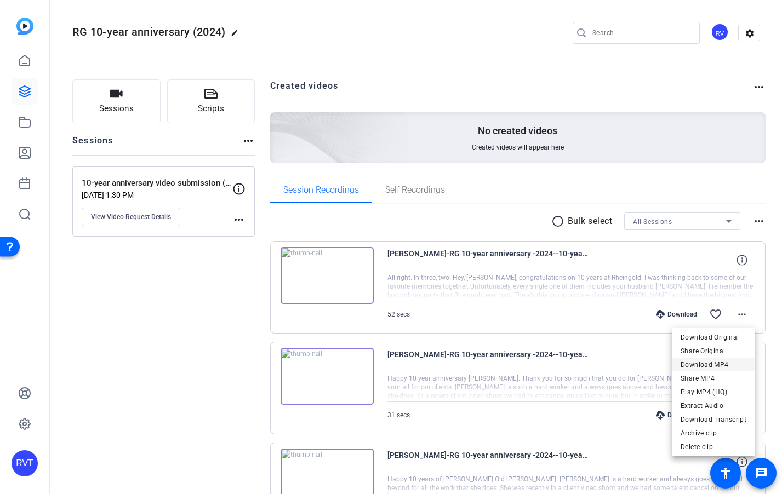  Describe the element at coordinates (713, 447) in the screenshot. I see `span: Delete clip` at that location.